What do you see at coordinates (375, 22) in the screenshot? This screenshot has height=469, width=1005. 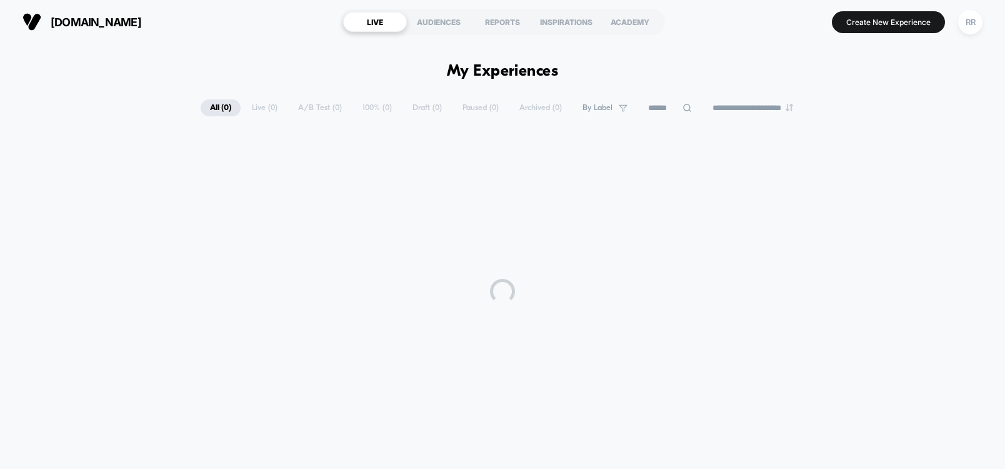 I see `div: LIVE` at bounding box center [375, 22].